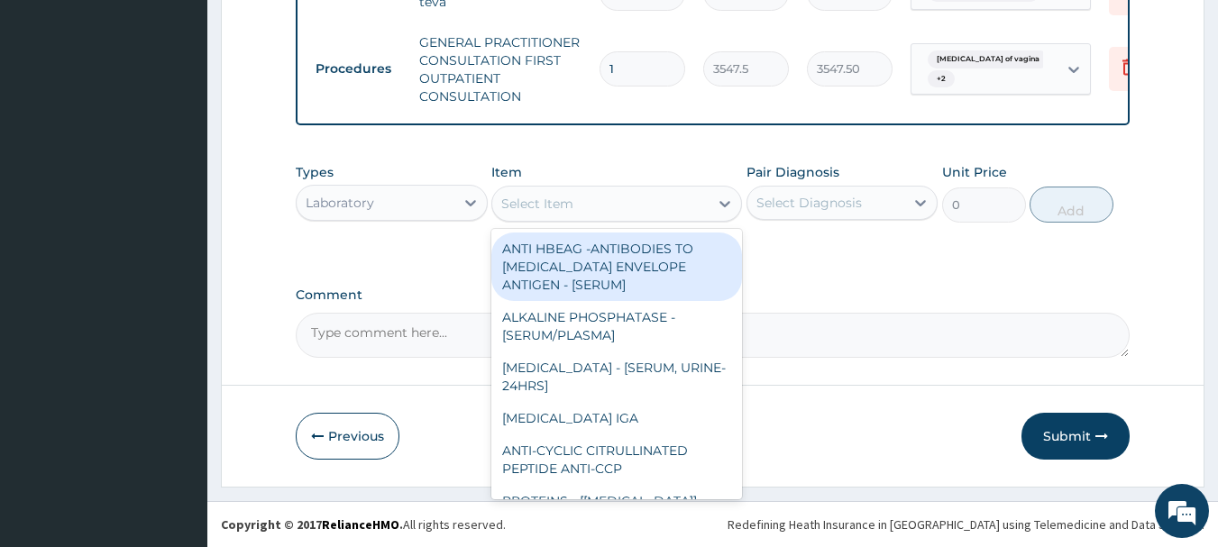  What do you see at coordinates (315, 172) in the screenshot?
I see `label: Types` at bounding box center [315, 172].